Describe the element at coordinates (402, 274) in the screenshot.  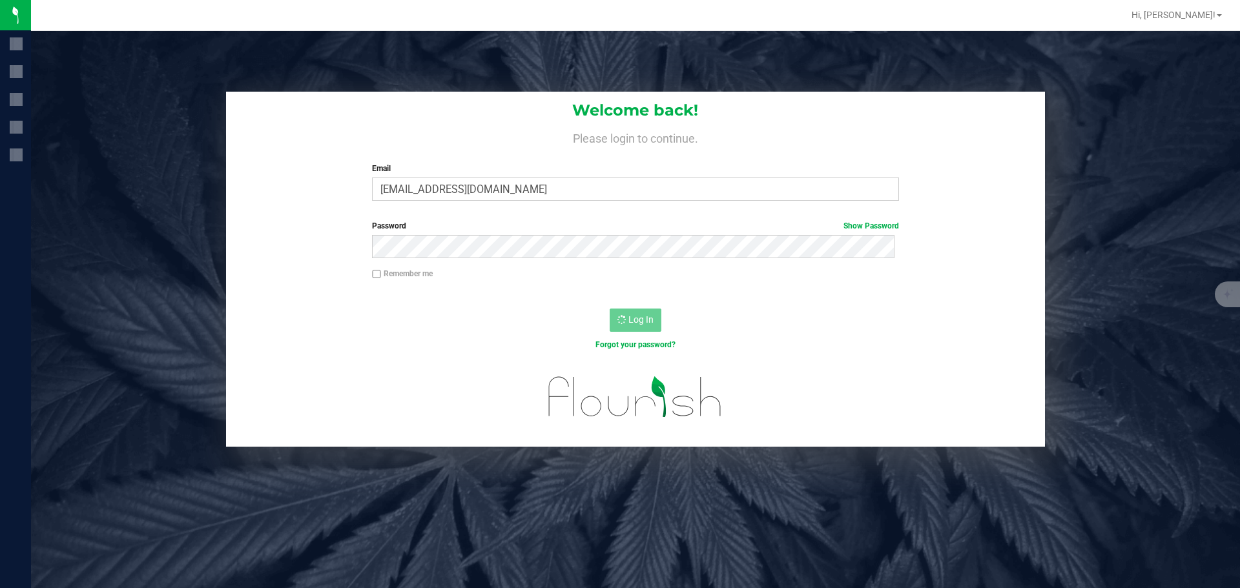
I see `label: Remember me` at that location.